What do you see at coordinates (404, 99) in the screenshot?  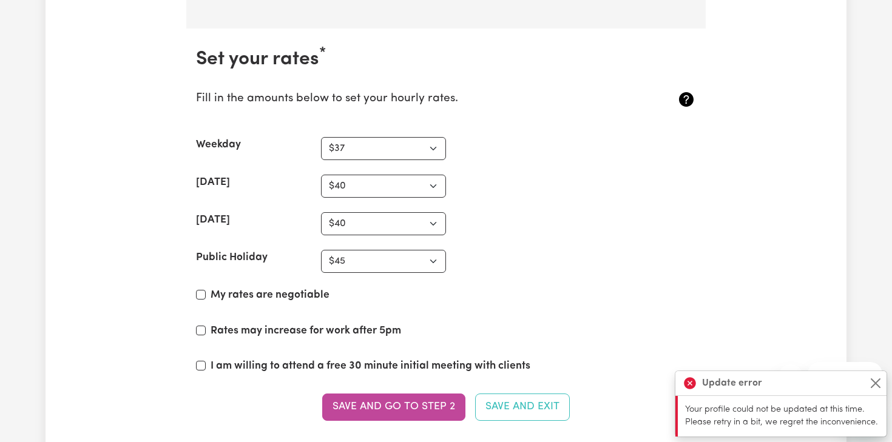 I see `p: Fill in the amounts below to set your hourly rates.` at bounding box center [404, 99].